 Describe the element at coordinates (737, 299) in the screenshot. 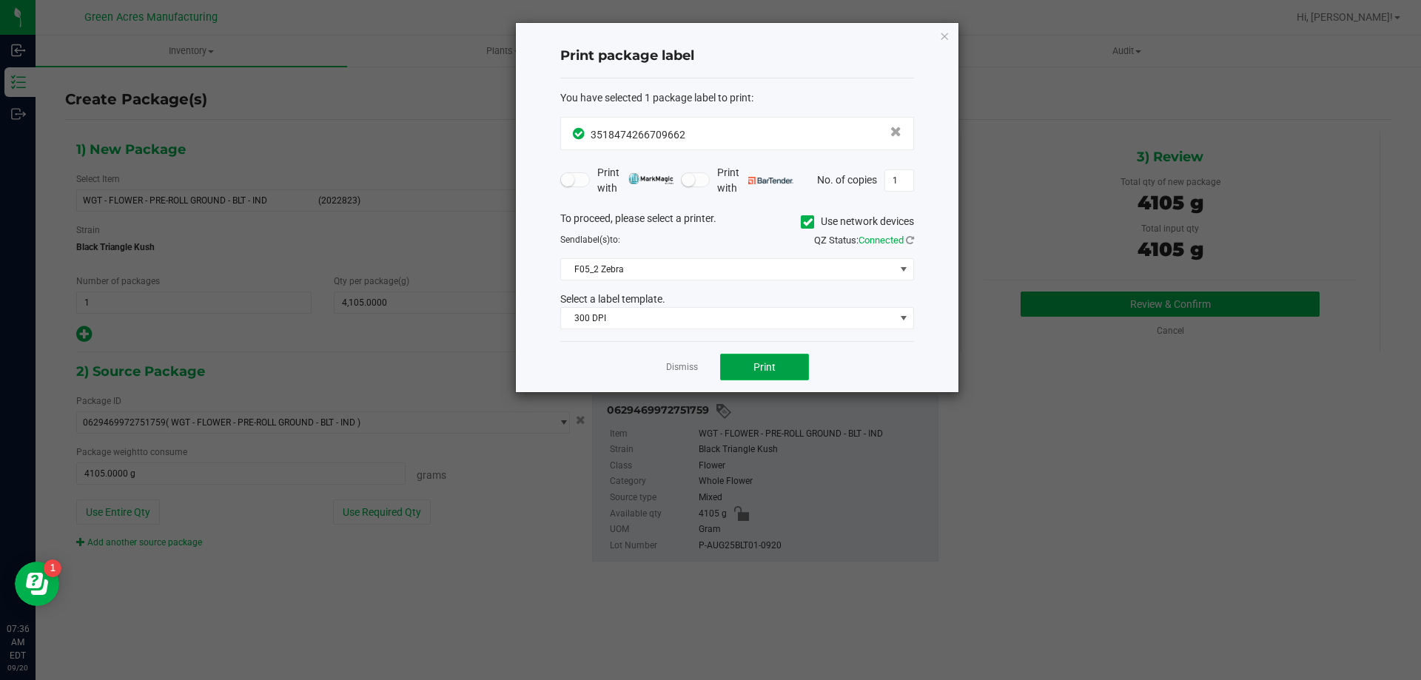

I see `div: Select a label template.` at that location.